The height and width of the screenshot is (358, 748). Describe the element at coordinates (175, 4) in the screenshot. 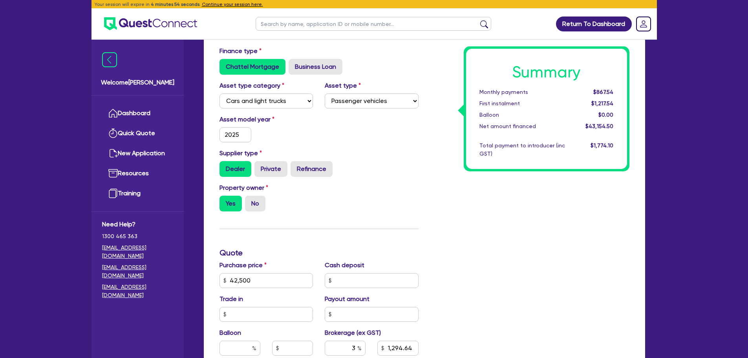

I see `span: 4 minutes 54 seconds` at that location.